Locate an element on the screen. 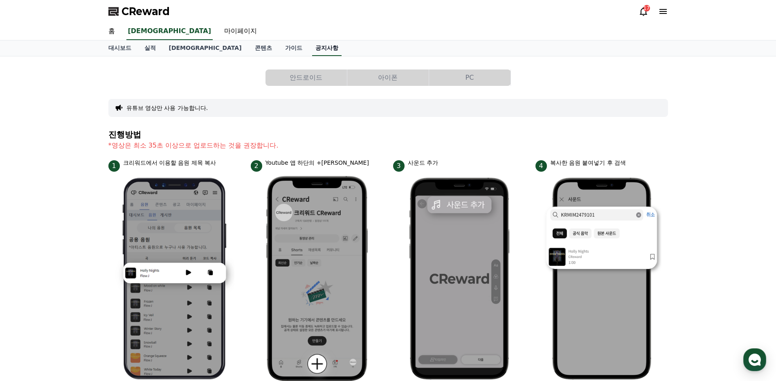  span: CReward is located at coordinates (146, 11).